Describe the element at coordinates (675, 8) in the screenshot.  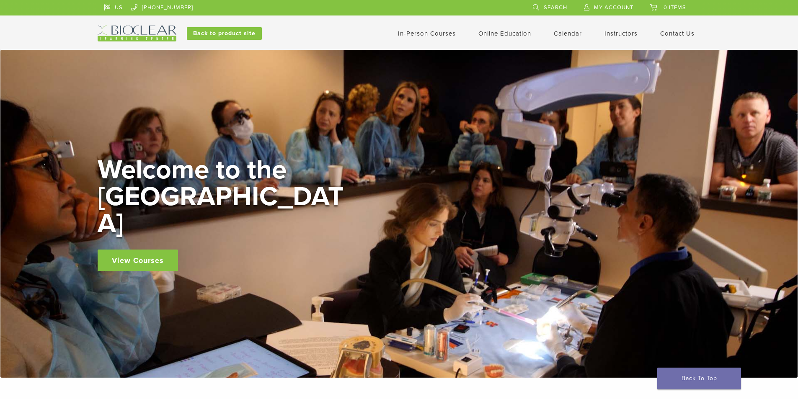
I see `span: 0 items` at that location.